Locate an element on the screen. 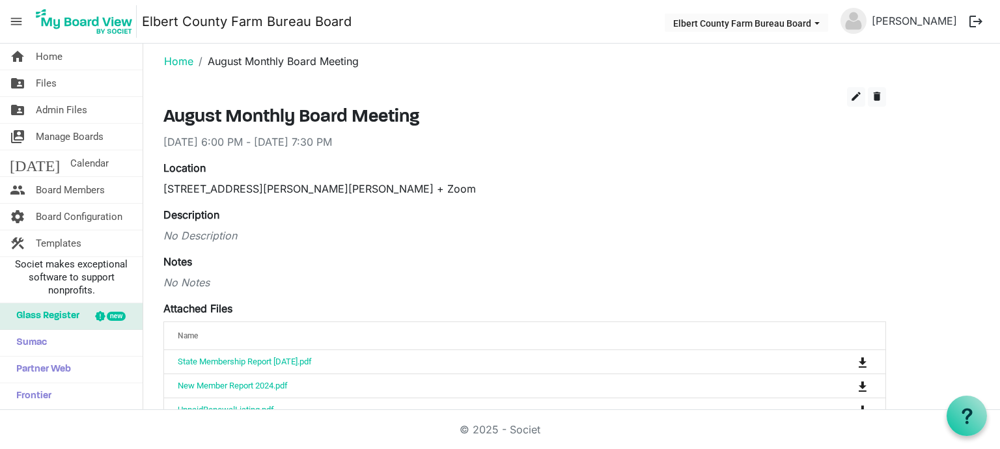 The image size is (1000, 449). span: Templates is located at coordinates (59, 243).